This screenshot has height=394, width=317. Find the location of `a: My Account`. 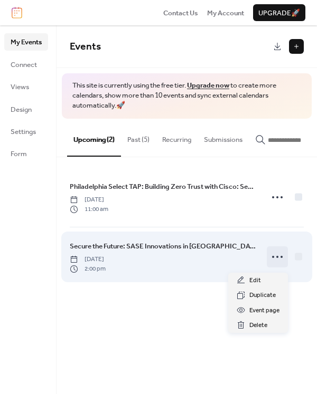

a: My Account is located at coordinates (225, 13).